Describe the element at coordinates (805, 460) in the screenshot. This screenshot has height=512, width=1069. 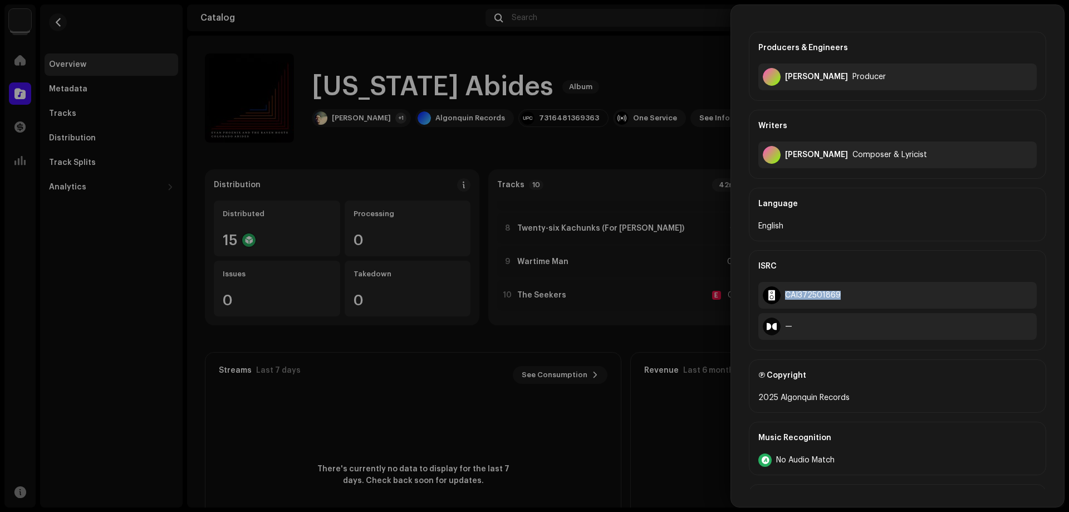
I see `span: No Audio Match` at that location.